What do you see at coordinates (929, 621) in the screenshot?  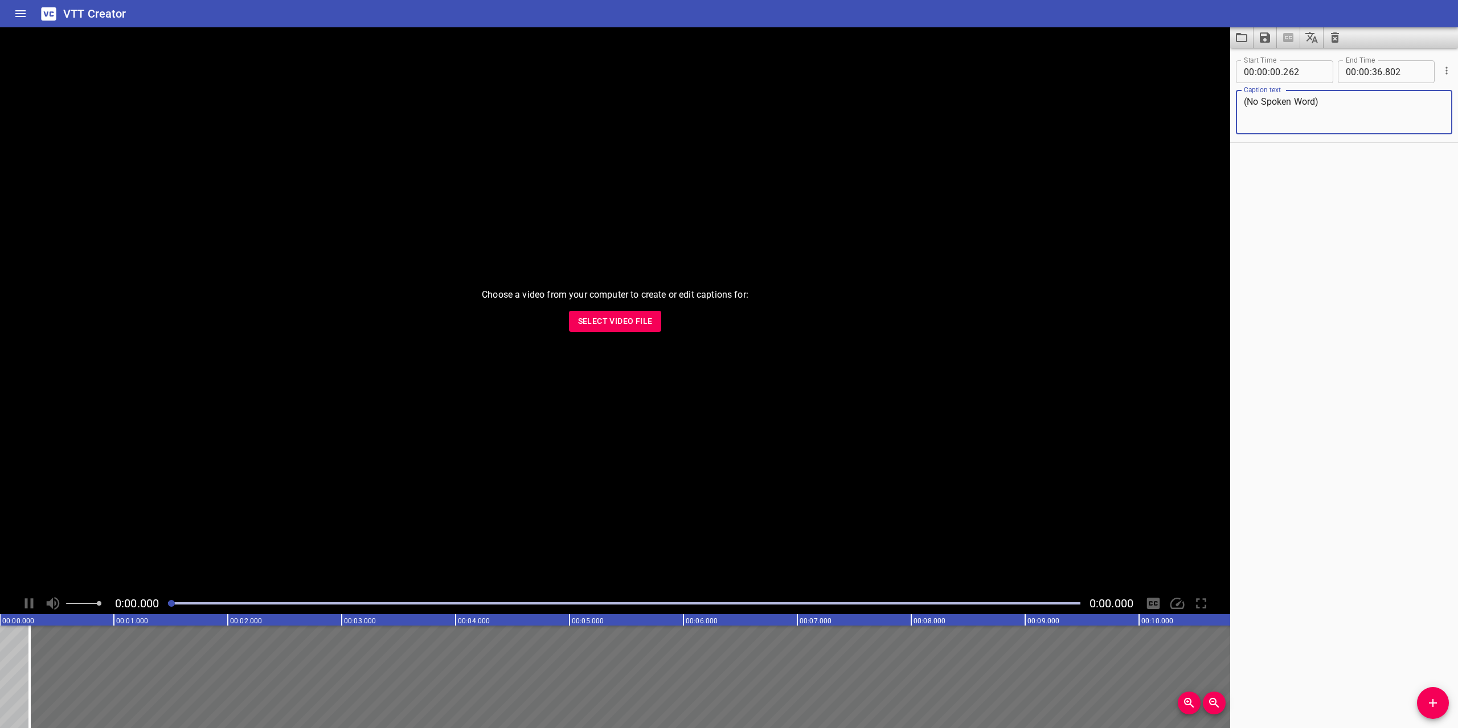 I see `text: 00:08.000` at bounding box center [929, 621].